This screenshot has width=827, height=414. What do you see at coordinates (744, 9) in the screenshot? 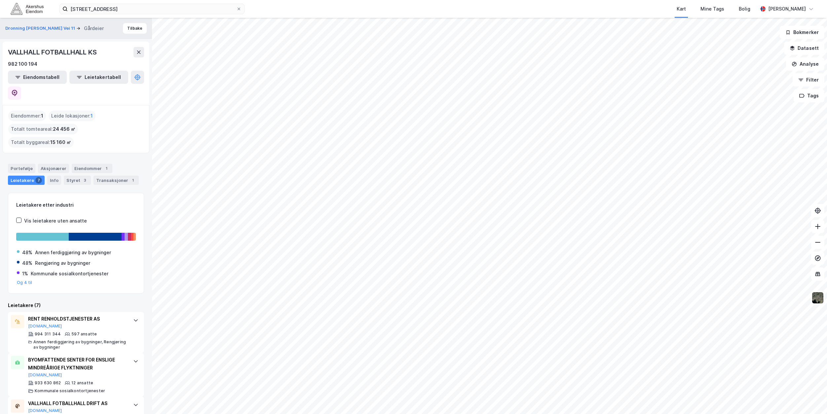
I see `div: Bolig` at bounding box center [744, 9].